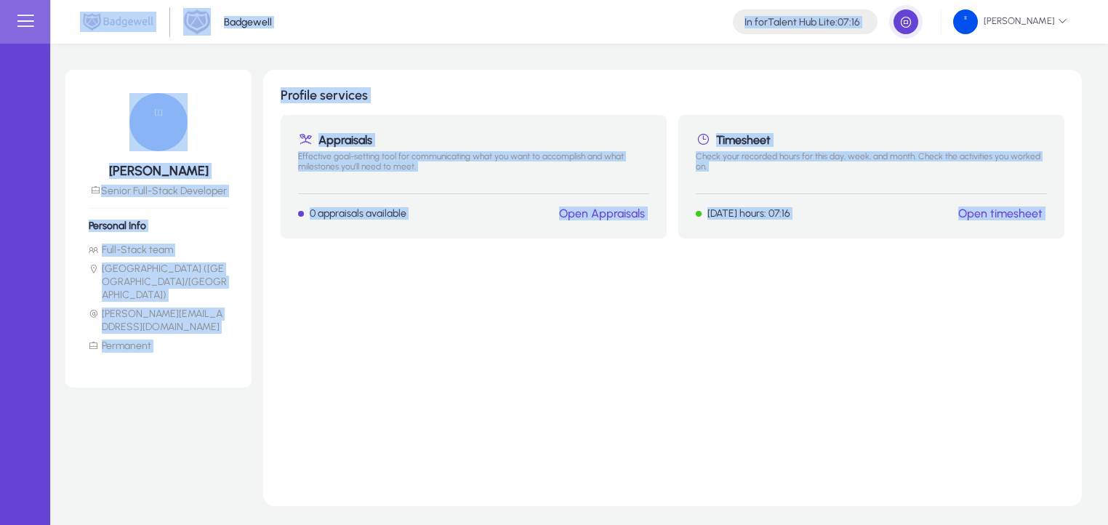  Describe the element at coordinates (802, 22) in the screenshot. I see `h4: Talent Hub Lite` at that location.